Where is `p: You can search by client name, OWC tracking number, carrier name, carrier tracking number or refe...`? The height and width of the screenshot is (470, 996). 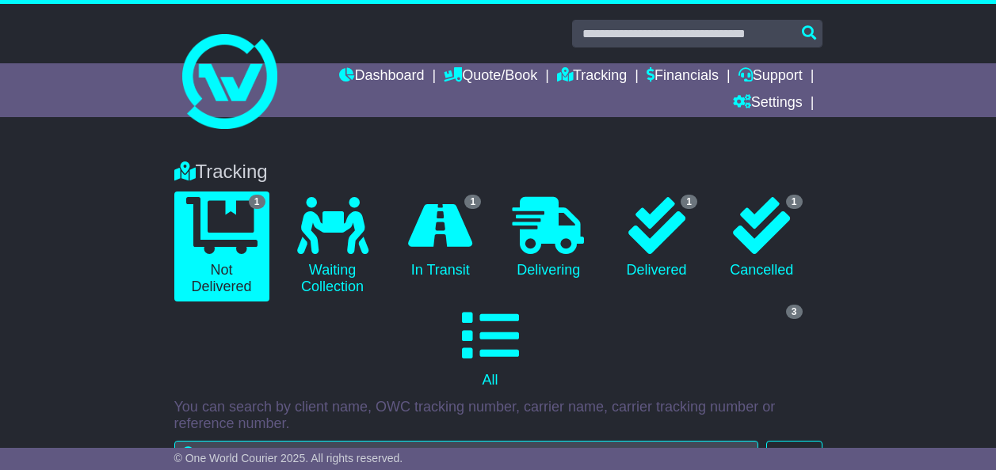
p: You can search by client name, OWC tracking number, carrier name, carrier tracking number or refe... is located at coordinates (498, 416).